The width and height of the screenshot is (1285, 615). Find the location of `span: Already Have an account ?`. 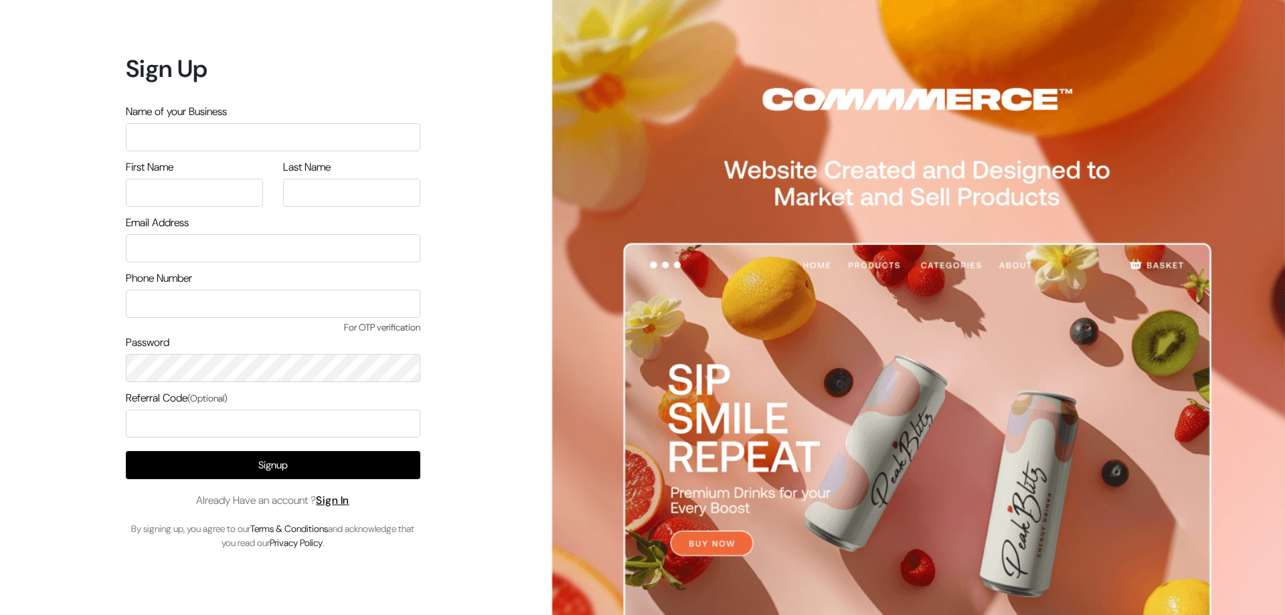

span: Already Have an account ? is located at coordinates (272, 501).